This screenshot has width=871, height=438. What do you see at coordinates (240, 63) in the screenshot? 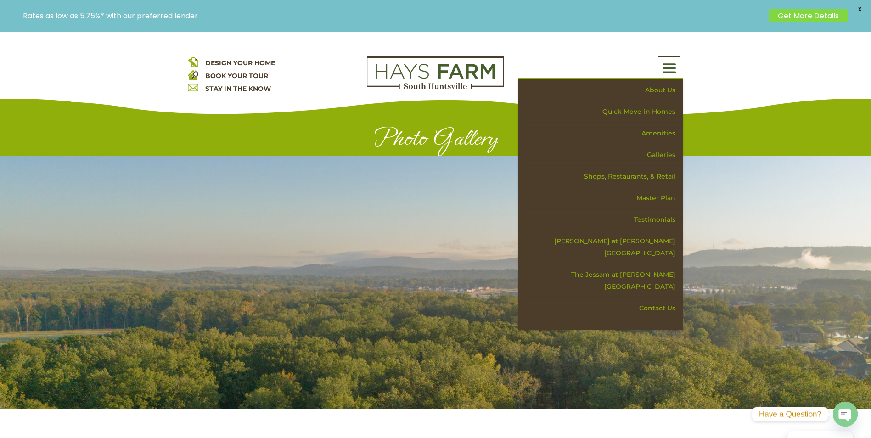
I see `a: DESIGN YOUR HOME` at bounding box center [240, 63].